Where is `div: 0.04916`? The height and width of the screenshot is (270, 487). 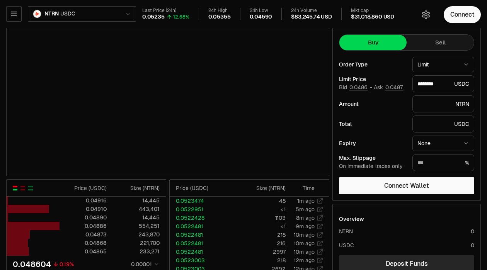
div: 0.04916 is located at coordinates (83, 201).